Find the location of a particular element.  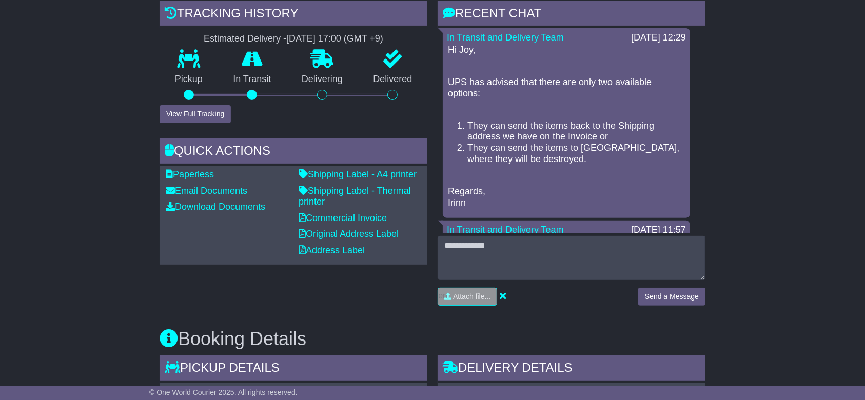

span: © One World Courier 2025. All rights reserved. is located at coordinates (223, 393).